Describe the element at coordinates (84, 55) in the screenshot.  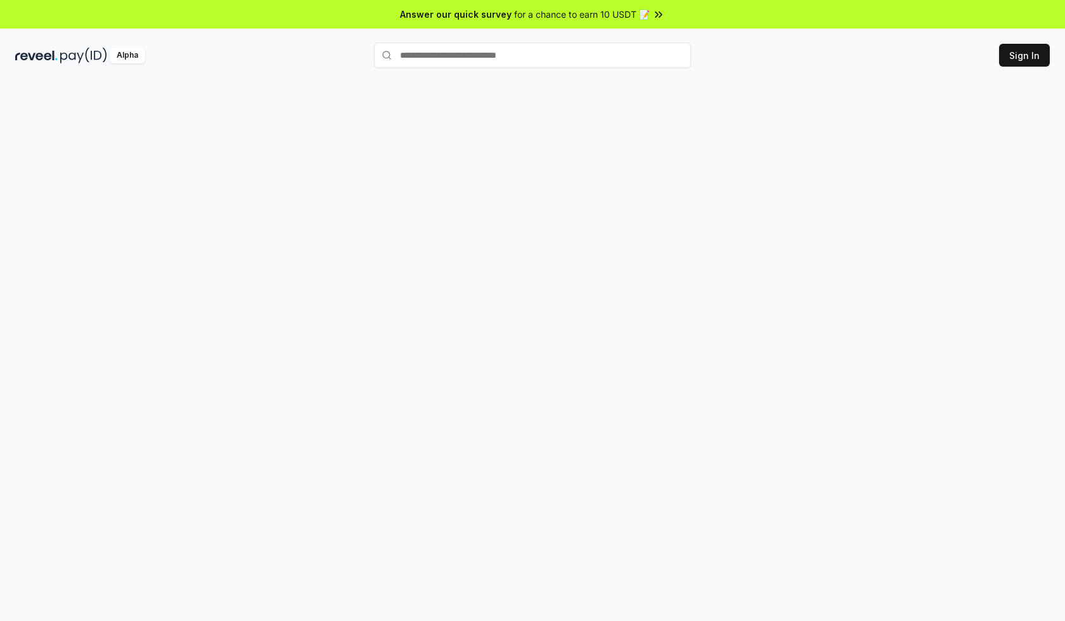
I see `img: pay_id` at that location.